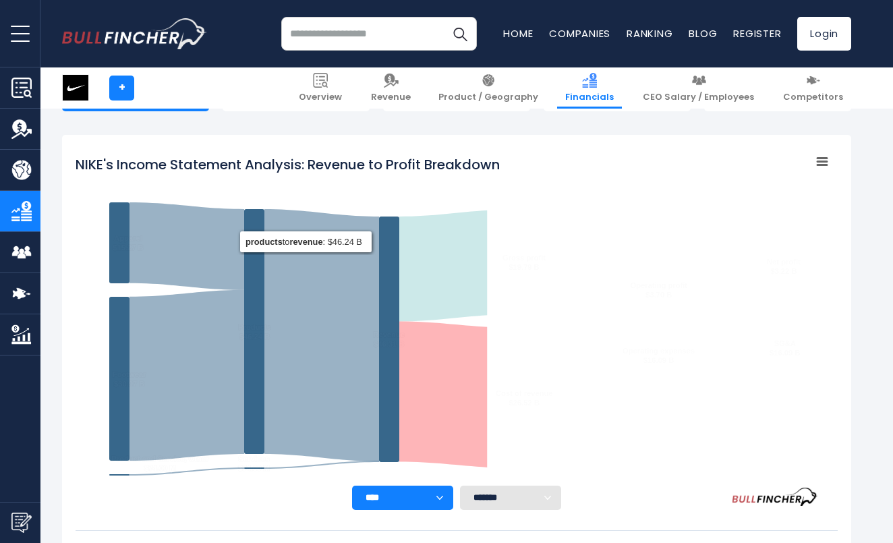  Describe the element at coordinates (254, 464) in the screenshot. I see `text: Services $74.00 M` at that location.